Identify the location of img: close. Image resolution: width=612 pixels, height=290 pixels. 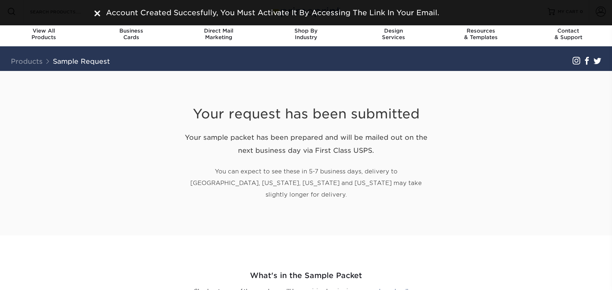
(97, 13).